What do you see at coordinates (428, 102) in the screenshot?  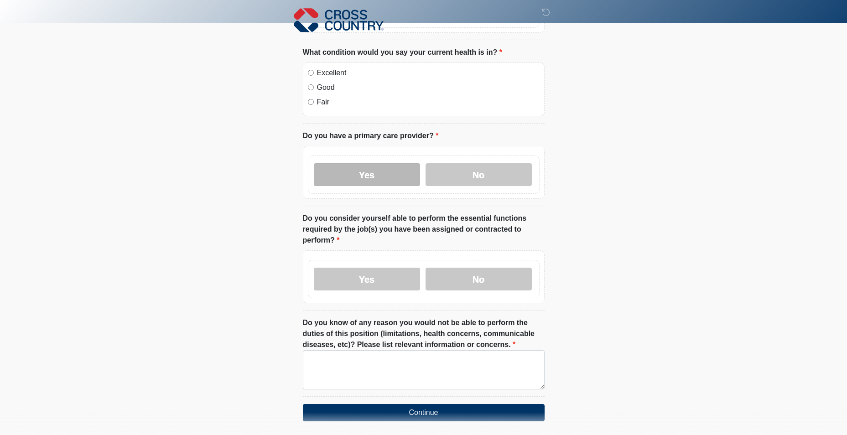 I see `label: Fair` at bounding box center [428, 102].